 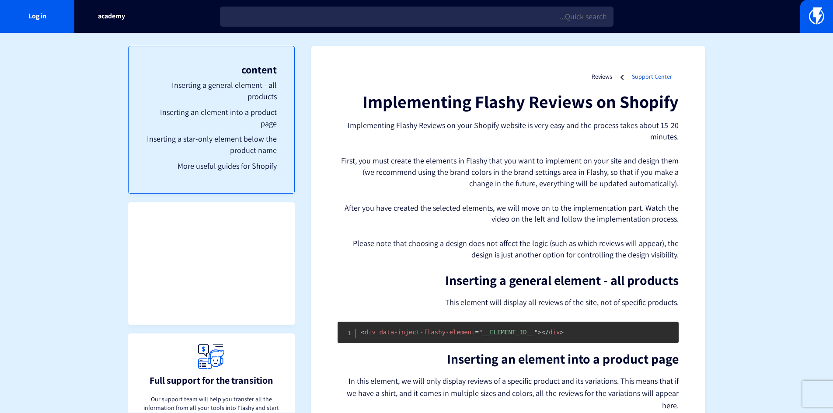 What do you see at coordinates (652, 76) in the screenshot?
I see `a: Support Center` at bounding box center [652, 76].